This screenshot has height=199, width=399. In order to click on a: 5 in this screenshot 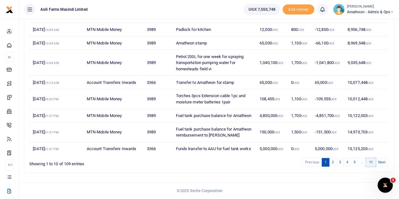, I will do `click(355, 162)`.